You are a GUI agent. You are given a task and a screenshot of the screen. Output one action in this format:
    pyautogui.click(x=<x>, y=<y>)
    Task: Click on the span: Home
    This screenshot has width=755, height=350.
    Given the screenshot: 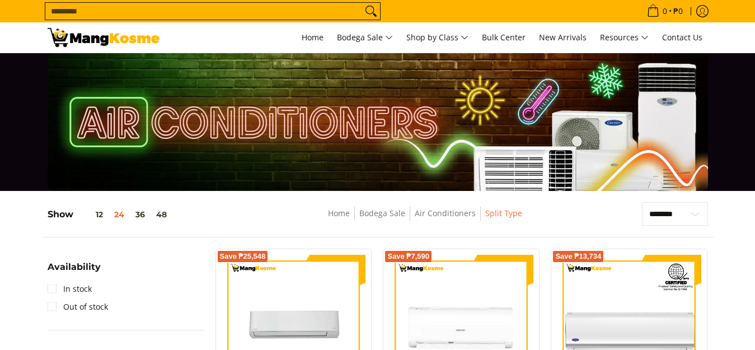 What is the action you would take?
    pyautogui.click(x=312, y=37)
    